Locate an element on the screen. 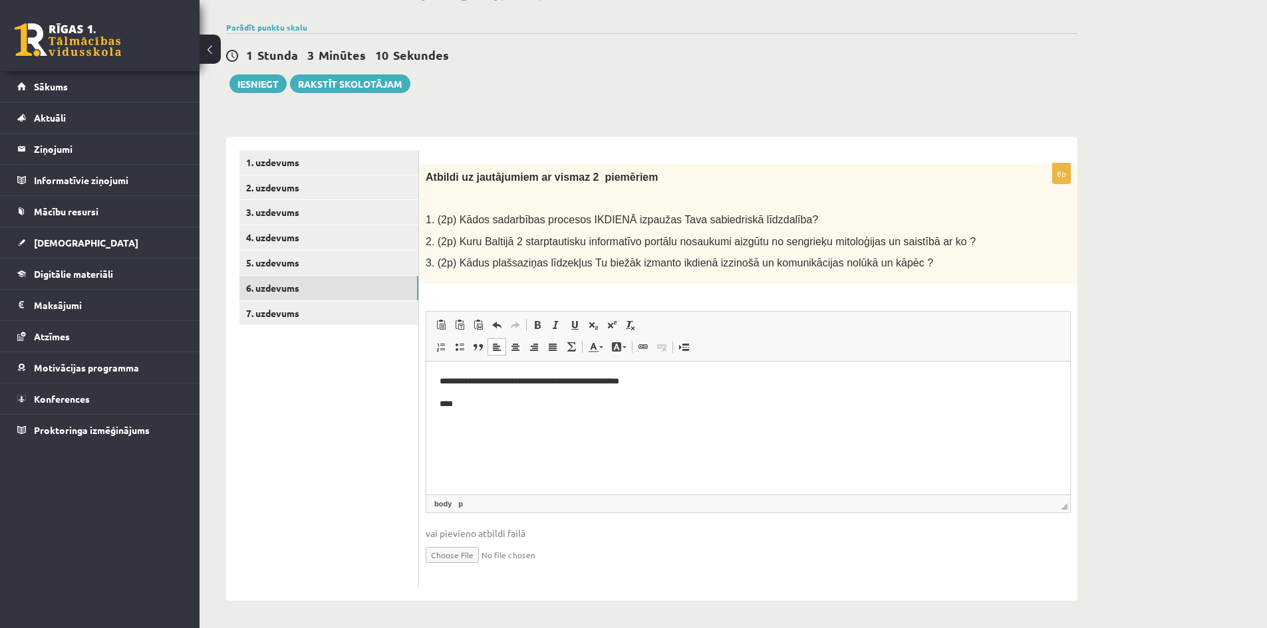  a: Remove Format is located at coordinates (630, 325).